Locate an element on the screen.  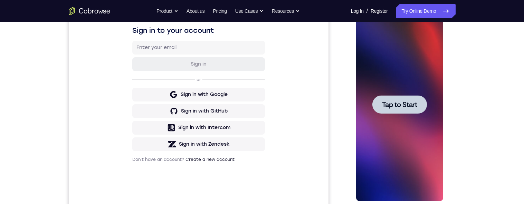
button: Sign in is located at coordinates (130, 86).